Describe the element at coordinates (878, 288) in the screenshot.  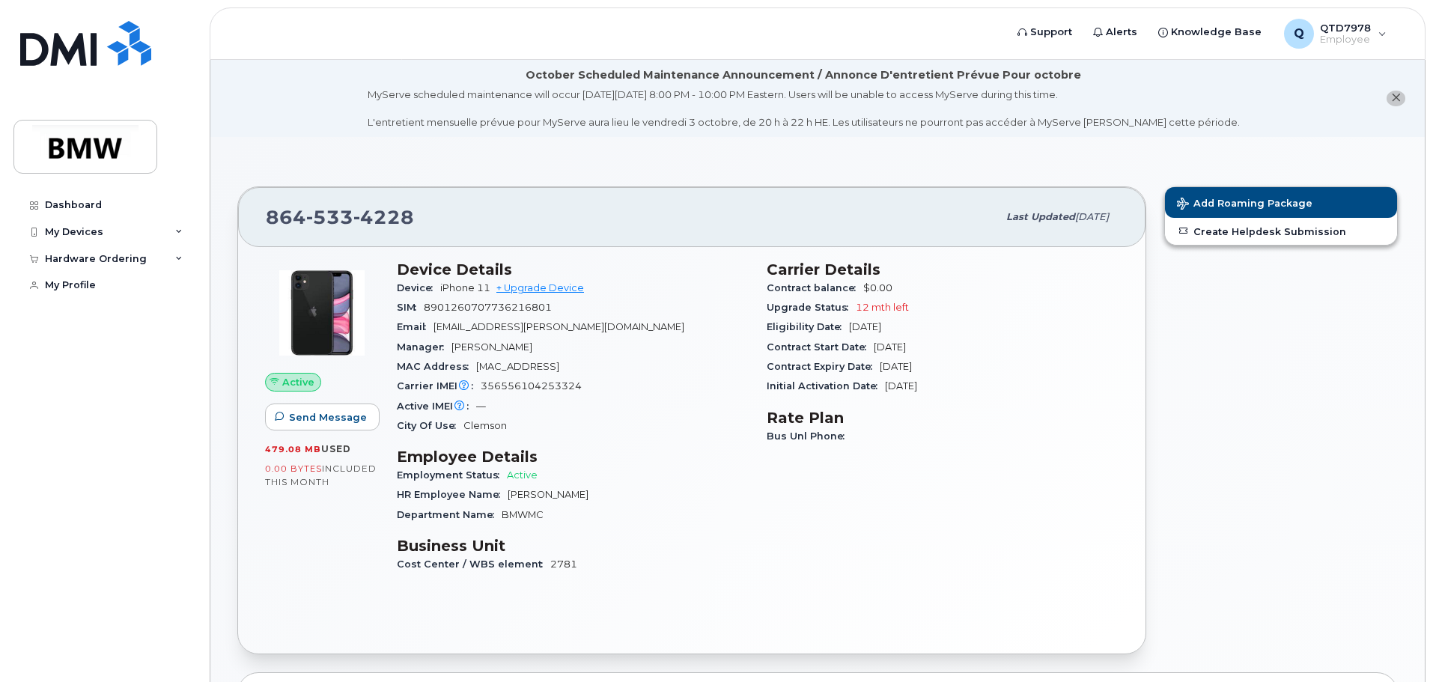
I see `span: $0.00` at that location.